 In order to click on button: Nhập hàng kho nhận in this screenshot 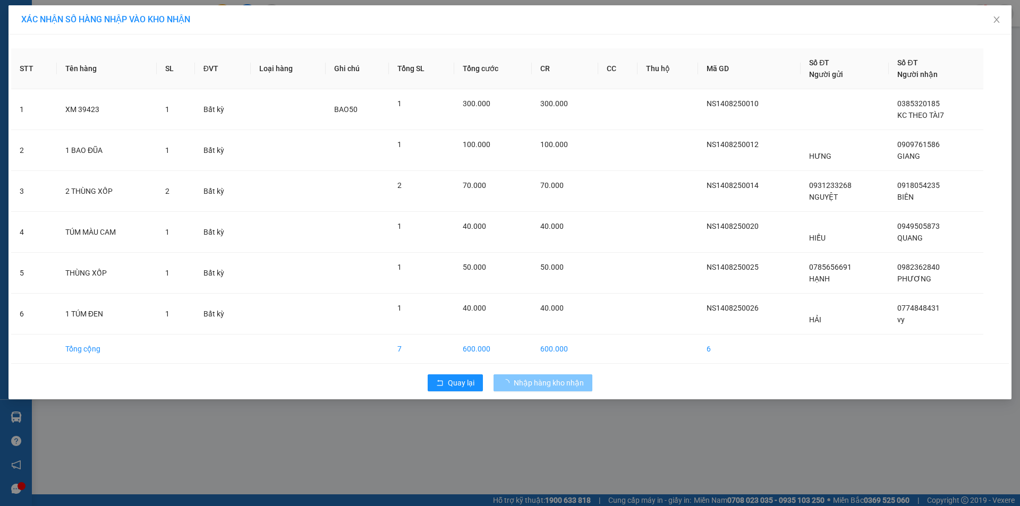, I will do `click(543, 383)`.